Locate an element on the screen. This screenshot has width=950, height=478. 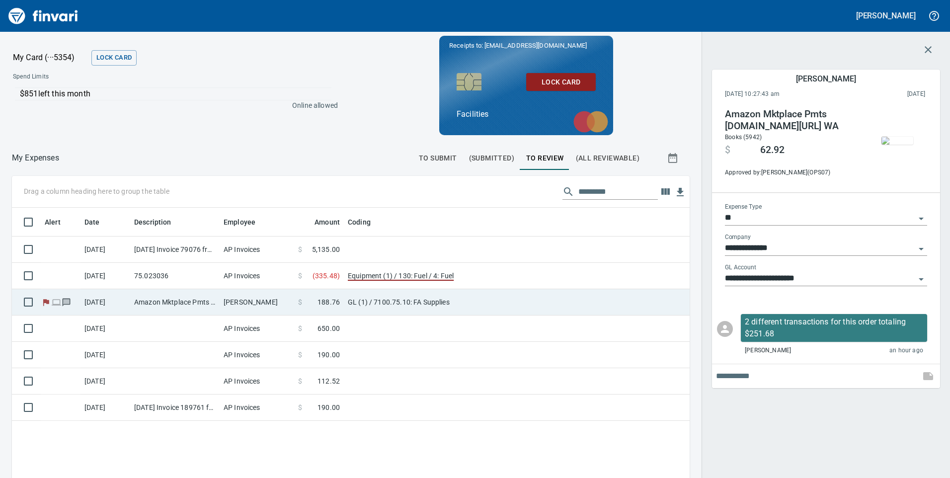
span: Online transaction is located at coordinates (56, 302).